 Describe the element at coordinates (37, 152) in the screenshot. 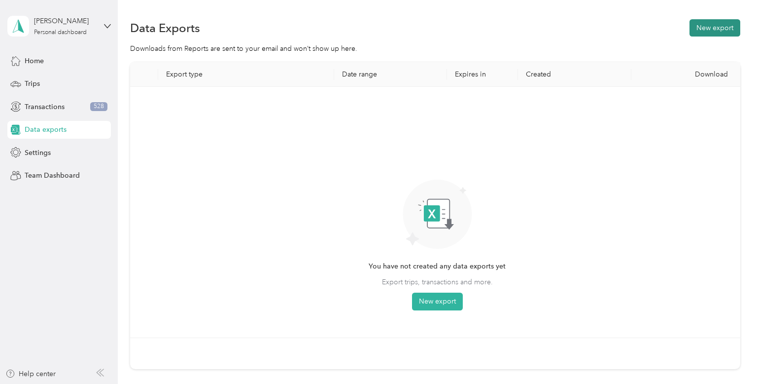

I see `span: Settings` at that location.